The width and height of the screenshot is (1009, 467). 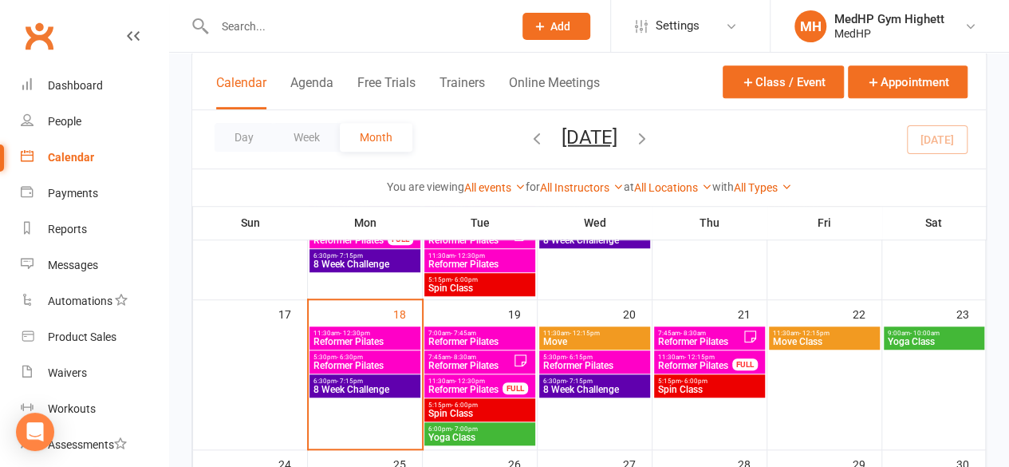 I want to click on span: - 10:00am, so click(x=924, y=333).